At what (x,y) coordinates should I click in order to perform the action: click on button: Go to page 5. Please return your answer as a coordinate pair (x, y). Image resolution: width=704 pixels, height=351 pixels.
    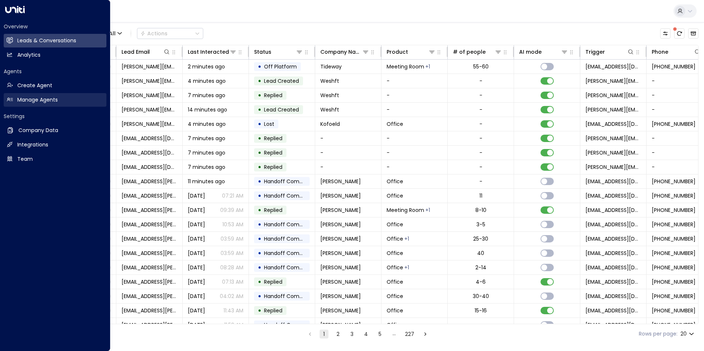
    Looking at the image, I should click on (380, 334).